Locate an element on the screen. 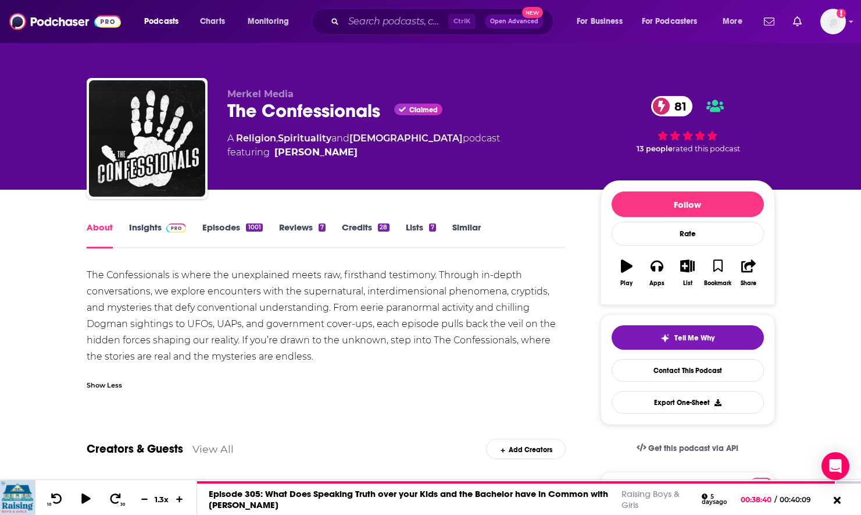 The width and height of the screenshot is (861, 515). div: A podcast is located at coordinates (363, 145).